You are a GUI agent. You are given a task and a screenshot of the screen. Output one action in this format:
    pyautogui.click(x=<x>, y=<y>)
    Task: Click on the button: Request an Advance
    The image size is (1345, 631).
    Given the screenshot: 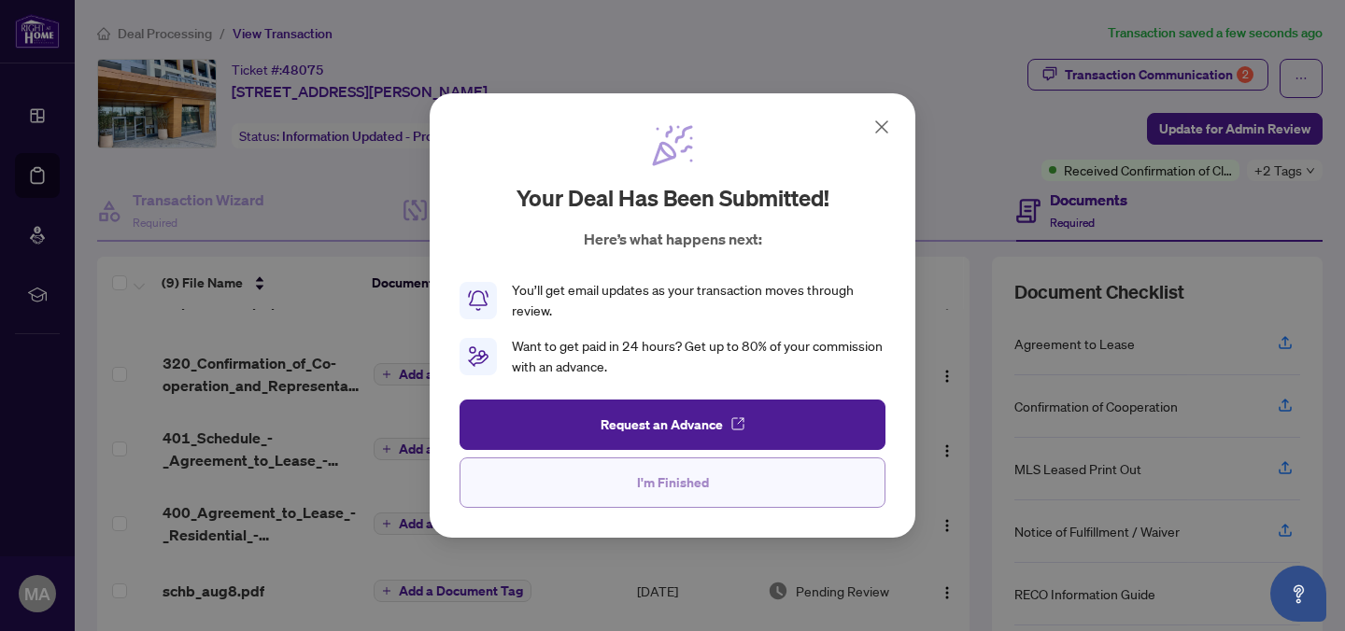 What is the action you would take?
    pyautogui.click(x=672, y=425)
    